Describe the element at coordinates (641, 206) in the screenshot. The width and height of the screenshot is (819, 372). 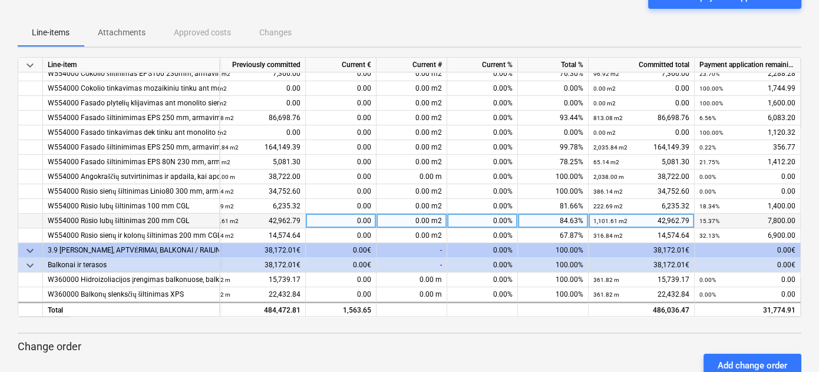
I see `div: 6,235.32` at that location.